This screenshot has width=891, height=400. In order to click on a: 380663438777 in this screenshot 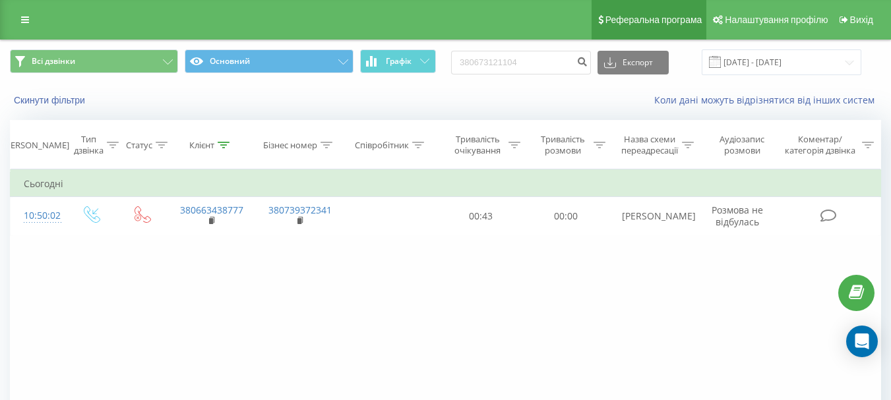, I will do `click(212, 210)`.